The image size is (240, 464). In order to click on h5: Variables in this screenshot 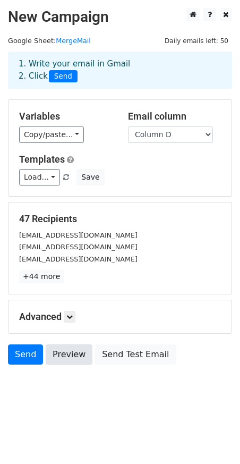, I will do `click(65, 116)`.